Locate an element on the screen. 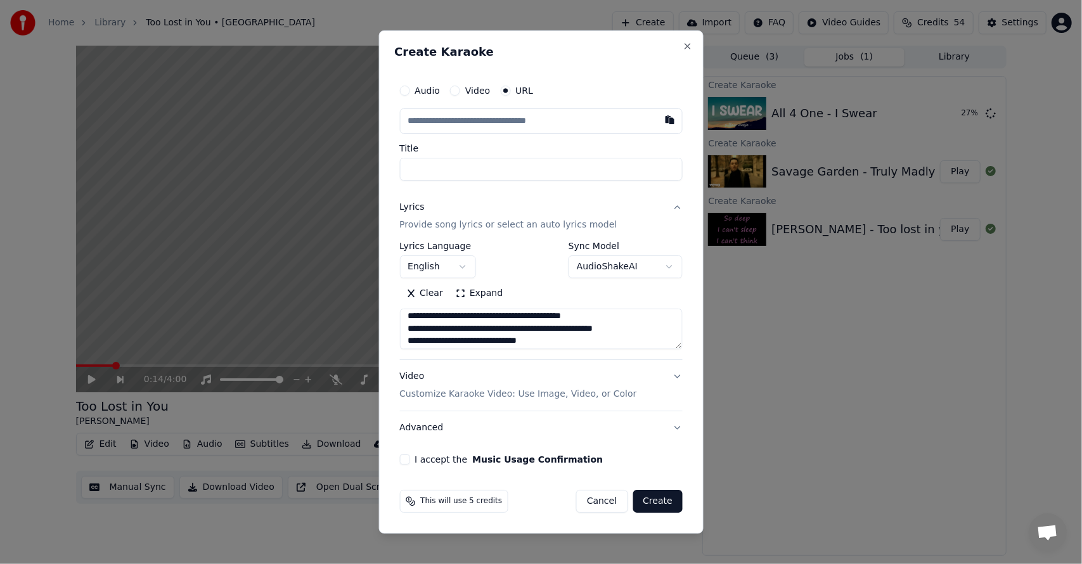 This screenshot has height=564, width=1082. span: This will use 5 credits is located at coordinates (461, 501).